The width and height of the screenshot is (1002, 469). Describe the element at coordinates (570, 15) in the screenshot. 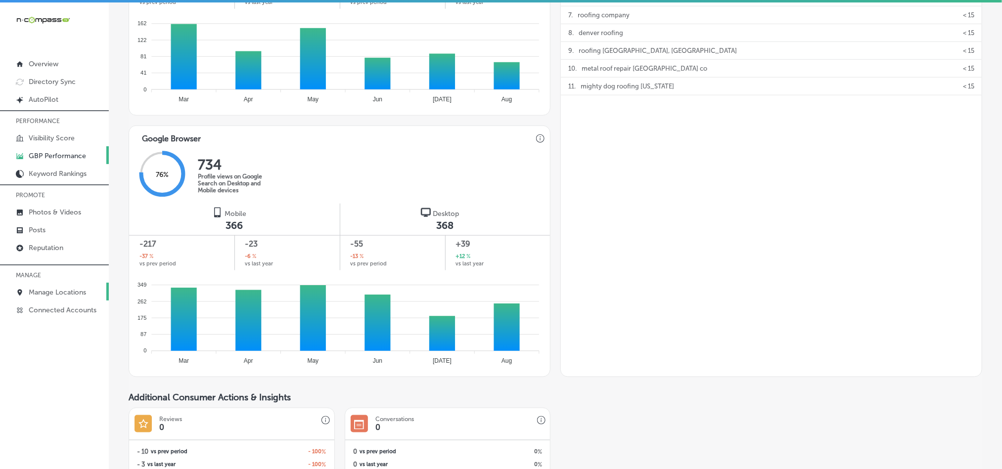

I see `p: 7 .` at that location.